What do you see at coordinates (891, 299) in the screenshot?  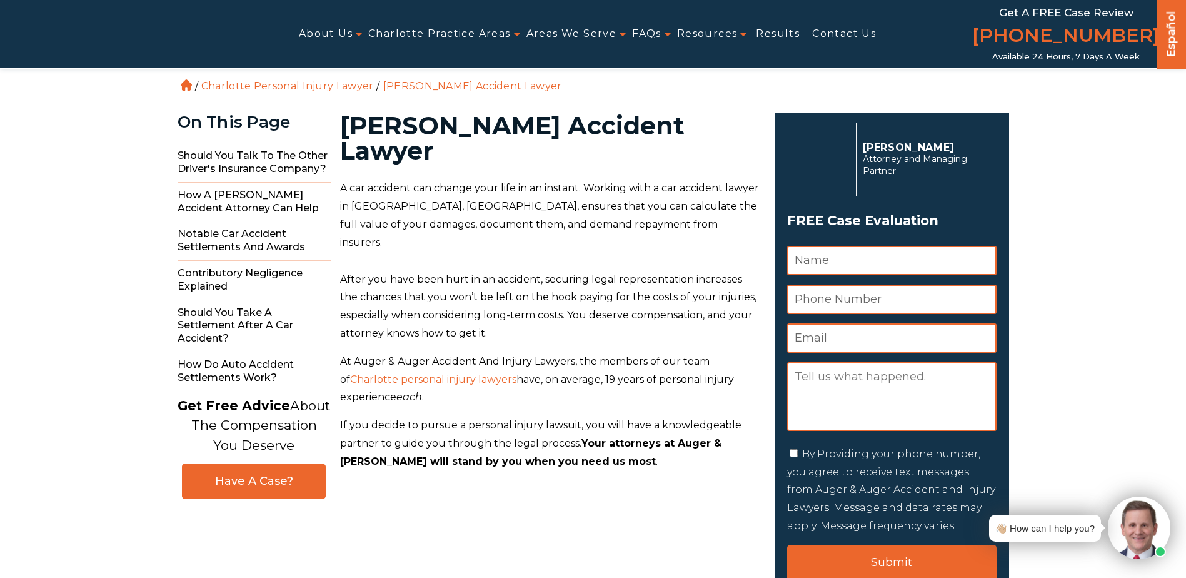 I see `input: Phone Number` at bounding box center [891, 299].